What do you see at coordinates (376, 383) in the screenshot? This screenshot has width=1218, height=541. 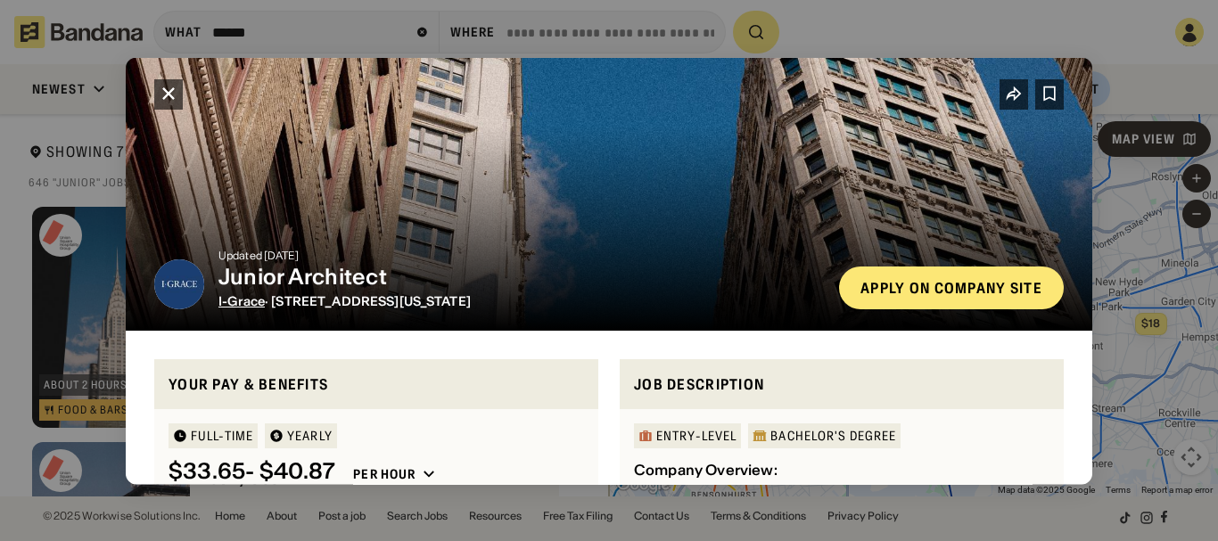 I see `div: Your pay & benefits` at bounding box center [376, 383].